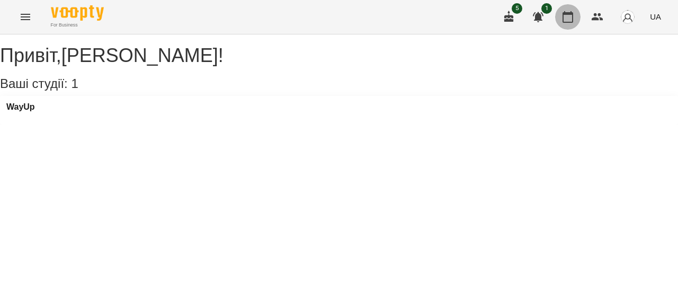 The width and height of the screenshot is (678, 292). I want to click on span: For Business, so click(77, 25).